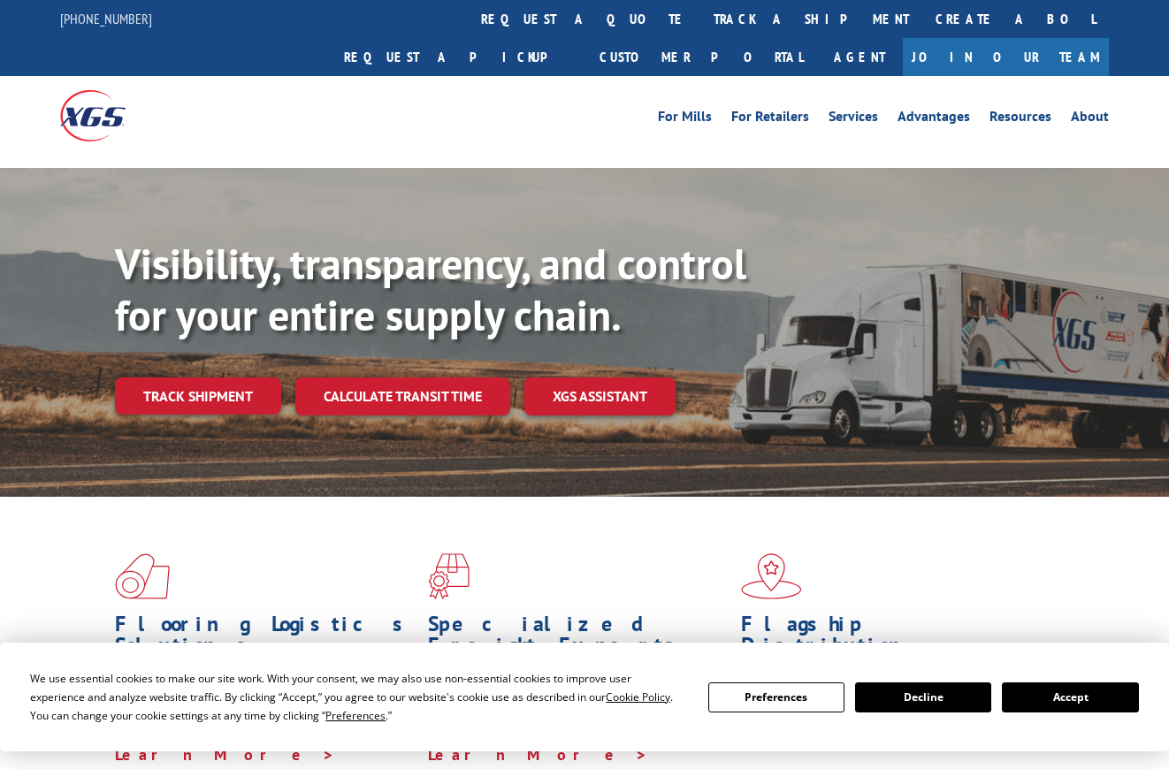 The image size is (1169, 769). I want to click on a: Services, so click(854, 119).